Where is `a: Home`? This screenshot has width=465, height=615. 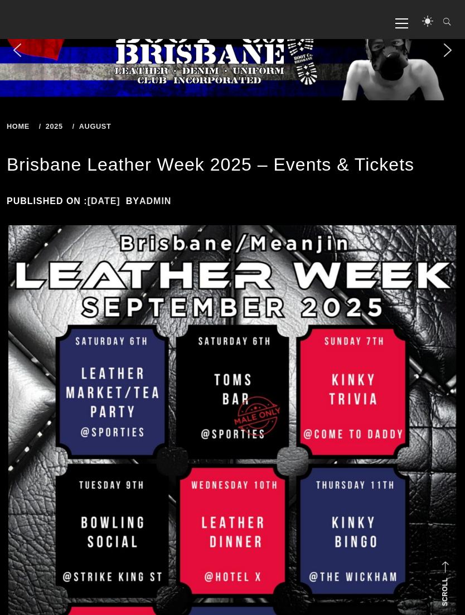 a: Home is located at coordinates (20, 126).